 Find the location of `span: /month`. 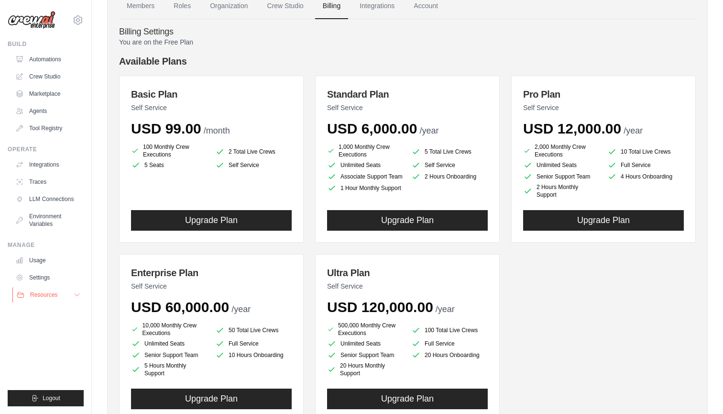

span: /month is located at coordinates (217, 131).